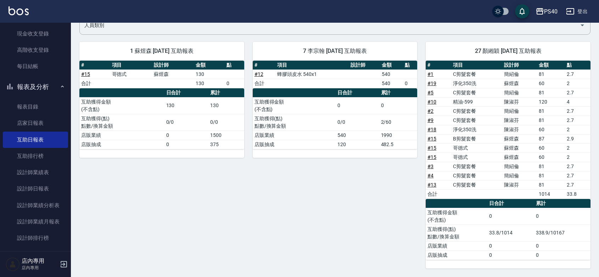 This screenshot has width=599, height=277. What do you see at coordinates (35, 189) in the screenshot?
I see `a: 設計師日報表` at bounding box center [35, 189].